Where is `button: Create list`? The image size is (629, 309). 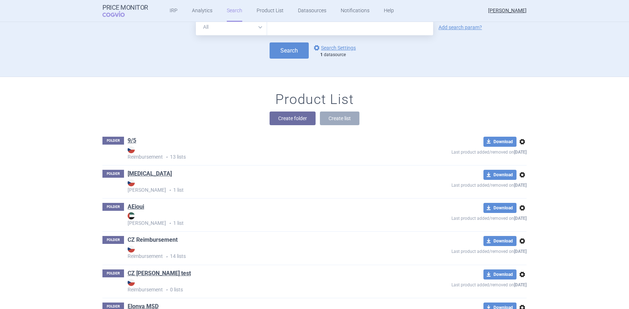
button: Create list is located at coordinates (340, 118).